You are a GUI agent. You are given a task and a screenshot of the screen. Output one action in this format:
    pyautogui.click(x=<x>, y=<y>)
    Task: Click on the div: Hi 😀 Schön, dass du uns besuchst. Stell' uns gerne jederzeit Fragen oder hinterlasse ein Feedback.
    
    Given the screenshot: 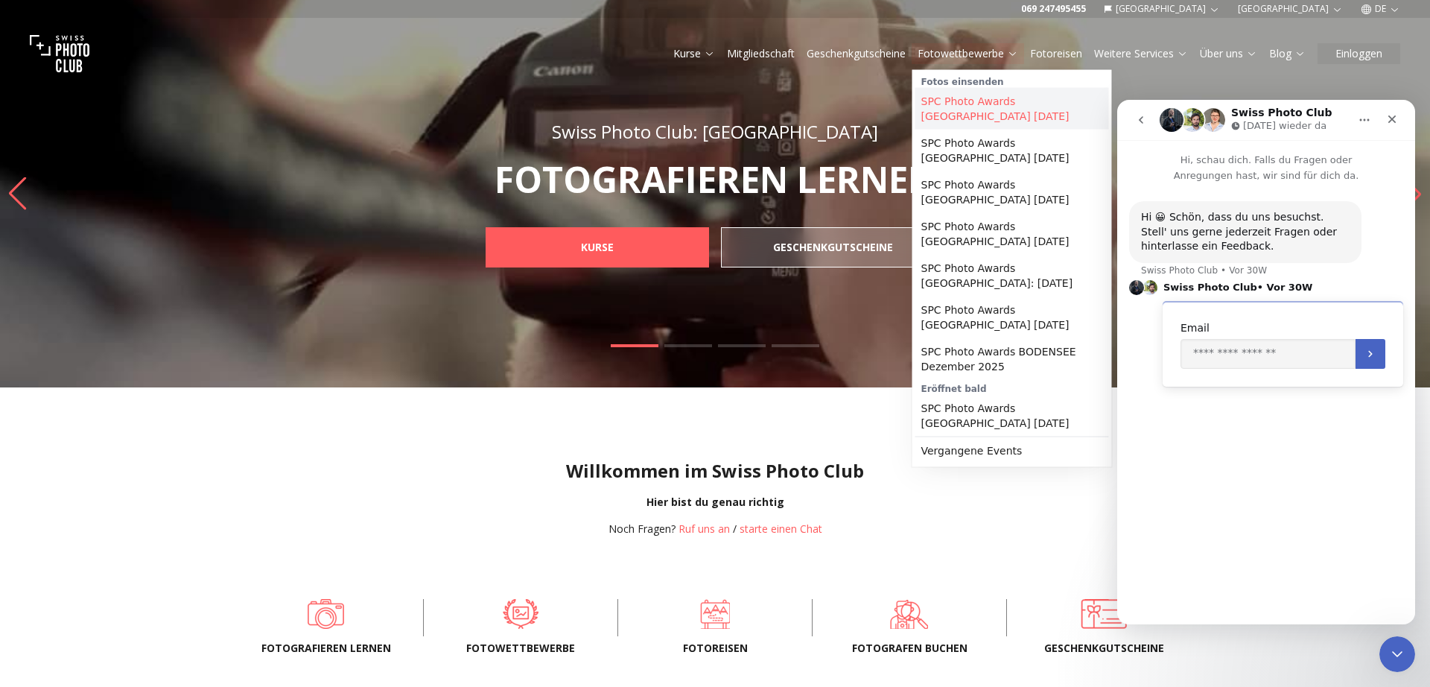 What is the action you would take?
    pyautogui.click(x=128, y=132)
    